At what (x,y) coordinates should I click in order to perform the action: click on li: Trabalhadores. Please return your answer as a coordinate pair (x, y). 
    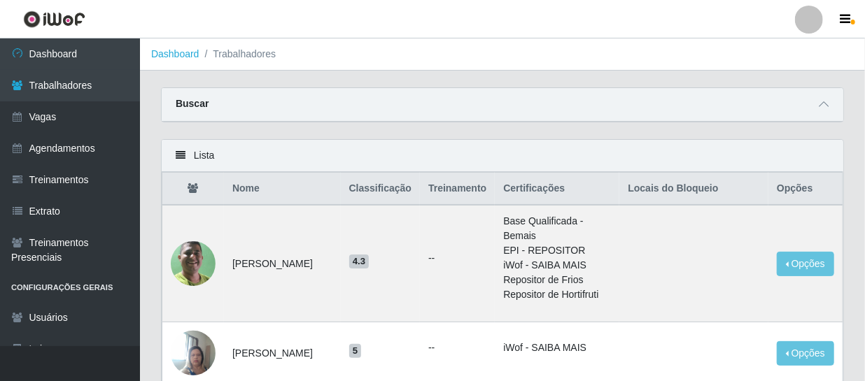
    Looking at the image, I should click on (238, 54).